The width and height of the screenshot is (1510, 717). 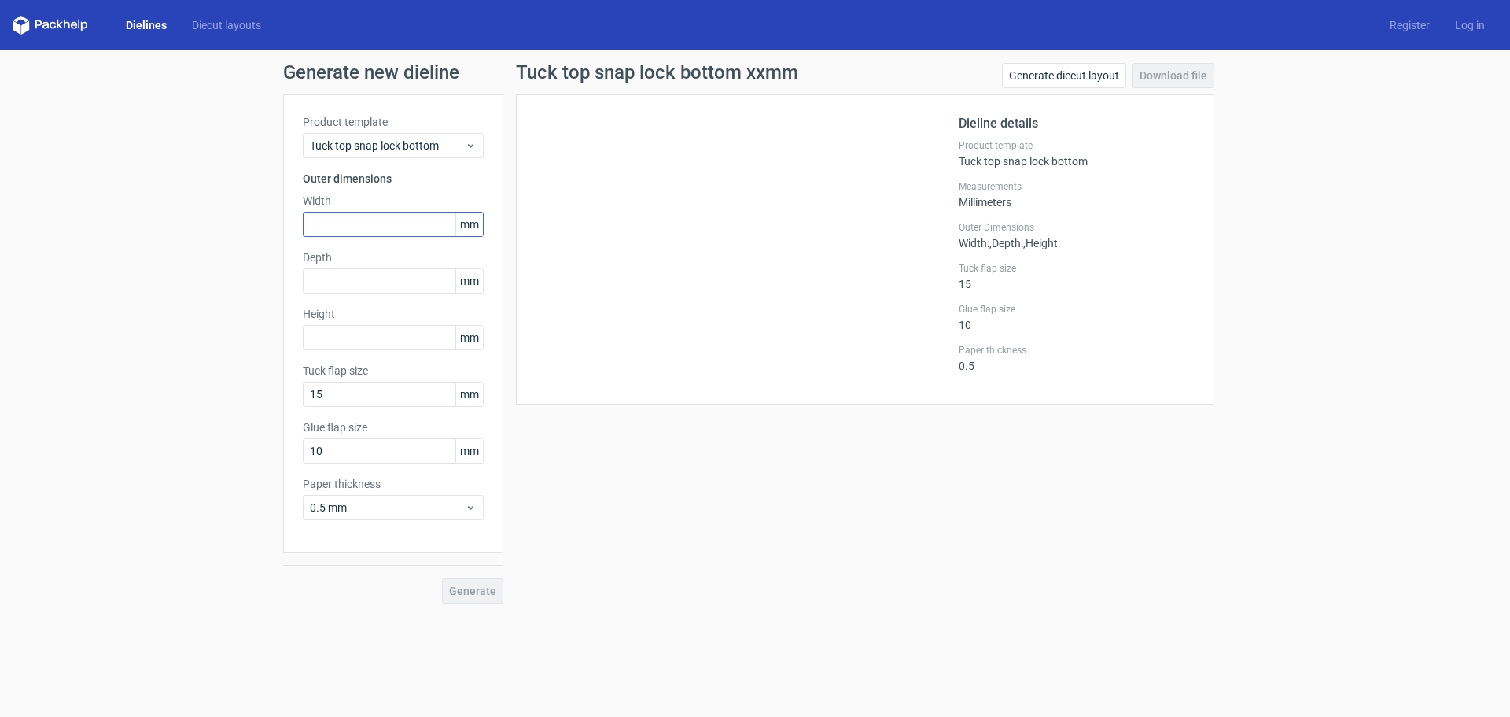 I want to click on a: Diecut layouts, so click(x=227, y=25).